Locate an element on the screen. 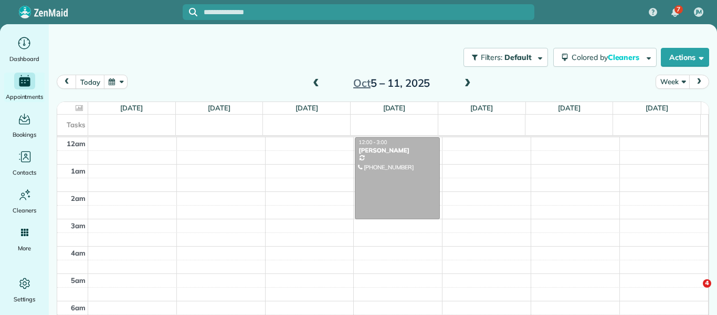 The image size is (717, 315). span: More is located at coordinates (24, 248).